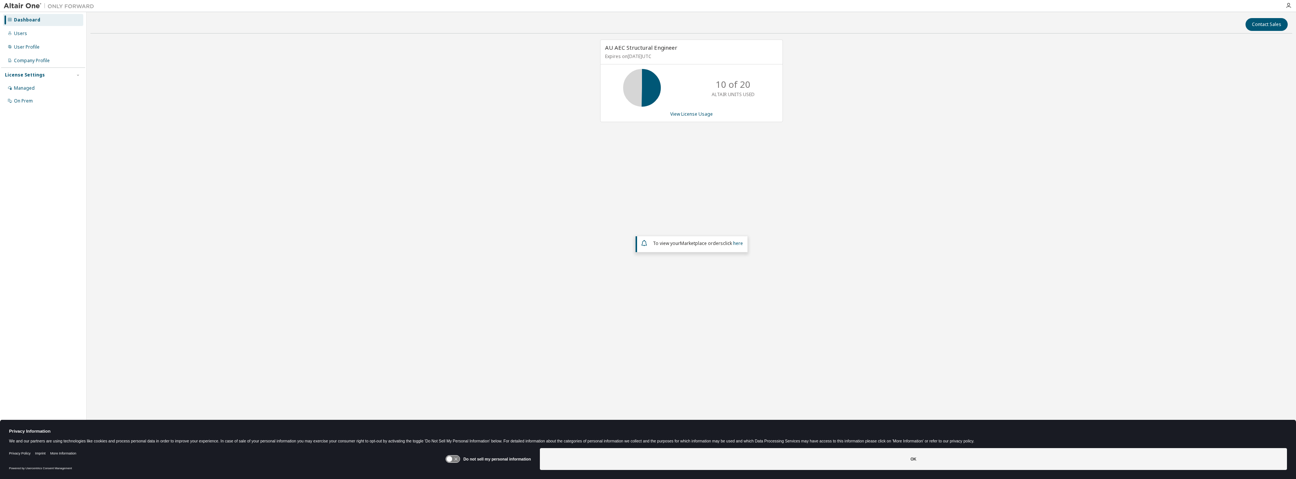  I want to click on div: On Prem, so click(23, 101).